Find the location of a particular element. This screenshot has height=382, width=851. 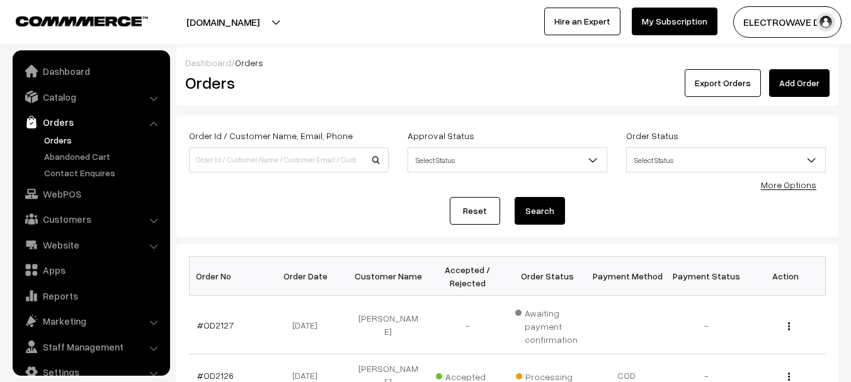

a: #OD2126 is located at coordinates (216, 376).